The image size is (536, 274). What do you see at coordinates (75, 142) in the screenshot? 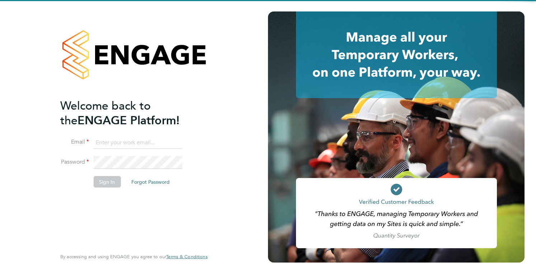
I see `label: Email` at bounding box center [75, 142].